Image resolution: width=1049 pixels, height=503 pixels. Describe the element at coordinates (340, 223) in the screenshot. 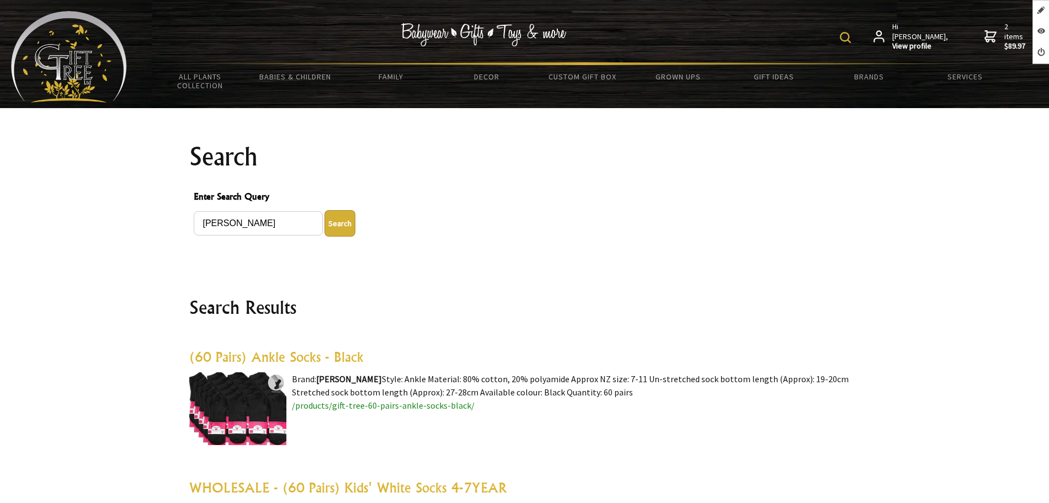

I see `button: Enter Search Query` at that location.